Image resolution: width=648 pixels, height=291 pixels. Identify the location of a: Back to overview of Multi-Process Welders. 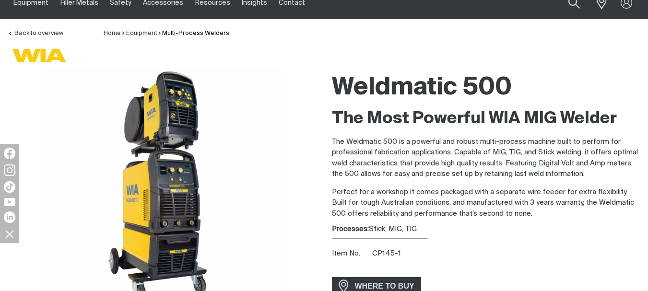
(35, 33).